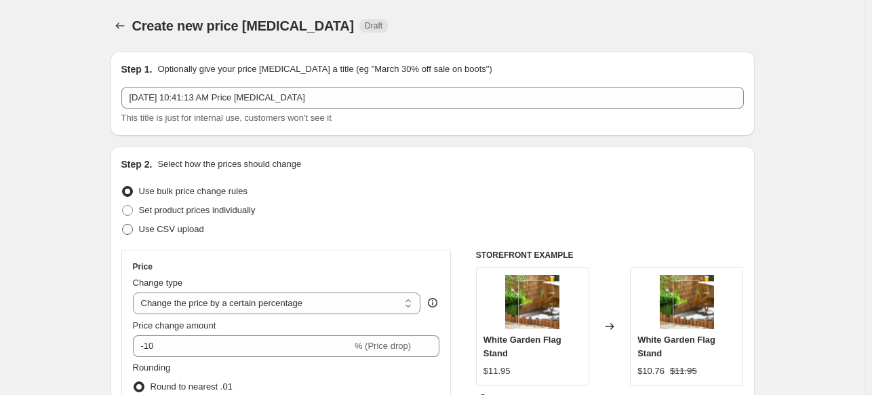  Describe the element at coordinates (683, 371) in the screenshot. I see `strike: $11.95` at that location.